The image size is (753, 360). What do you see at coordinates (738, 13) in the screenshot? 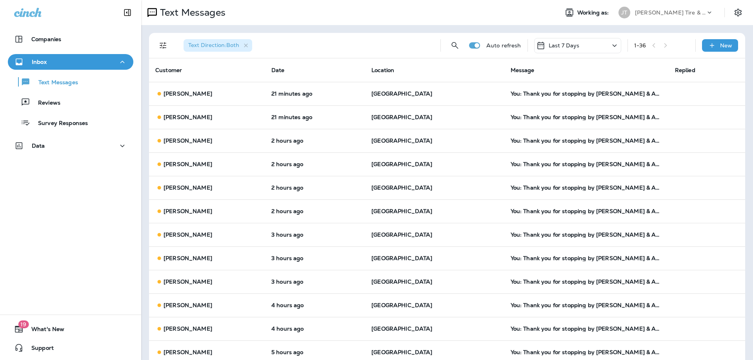
I see `button: Settings` at bounding box center [738, 13].